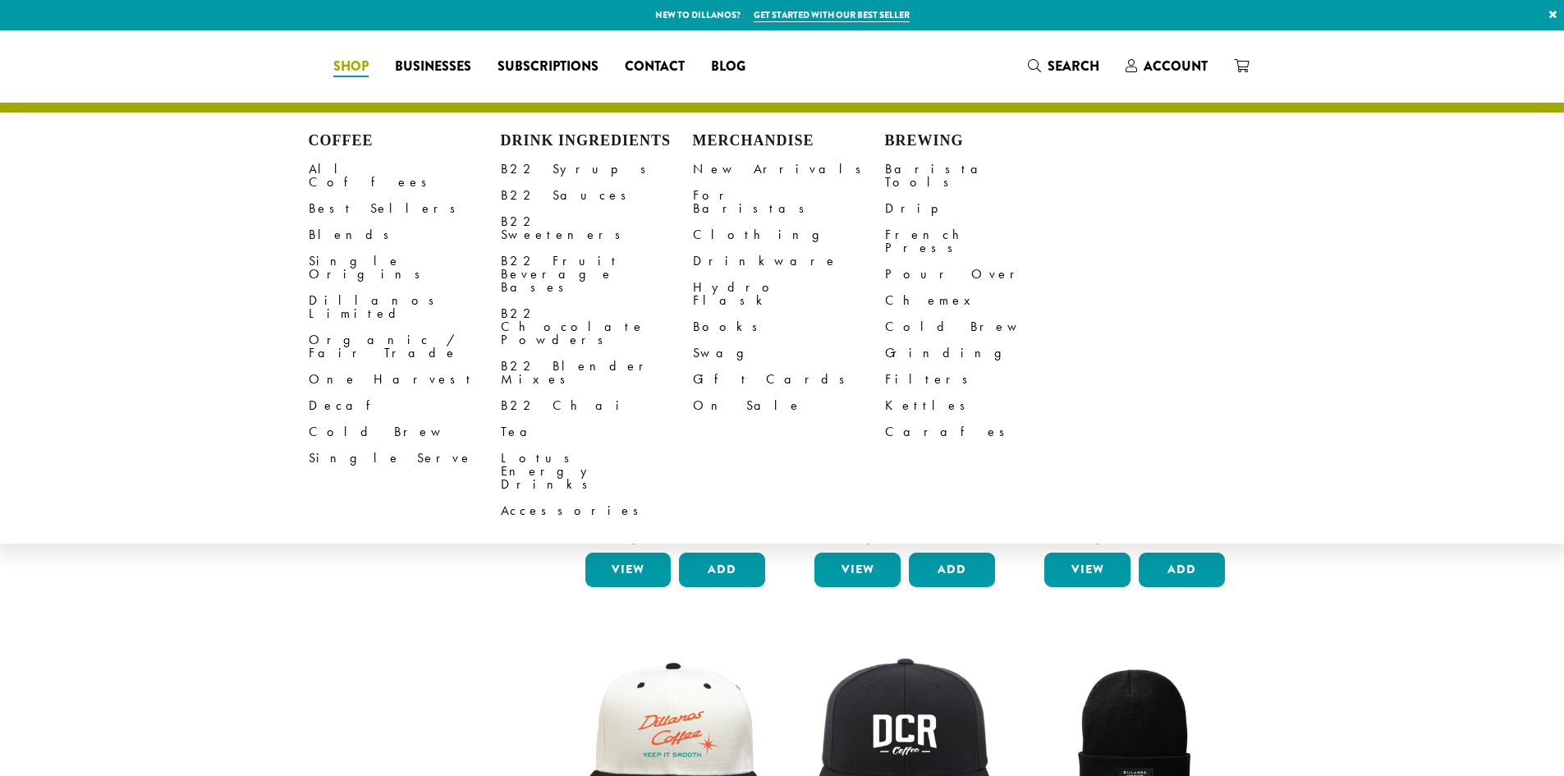  What do you see at coordinates (831, 15) in the screenshot?
I see `a: Get started with our best seller` at bounding box center [831, 15].